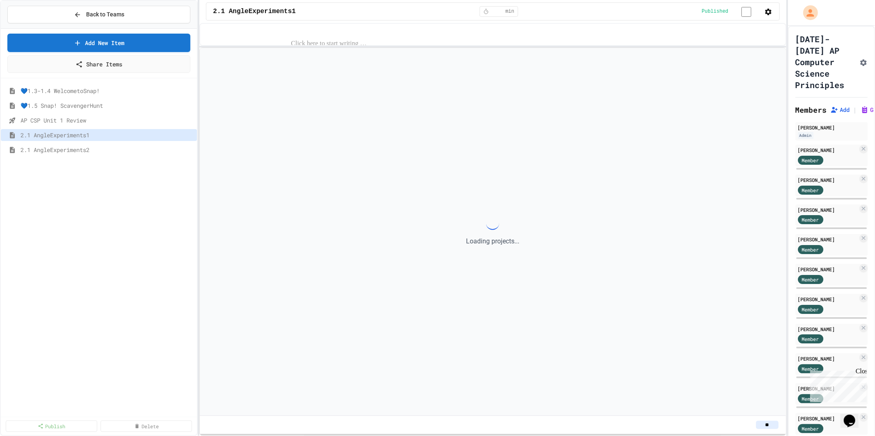  Describe the element at coordinates (746, 12) in the screenshot. I see `input: publish toggle` at that location.